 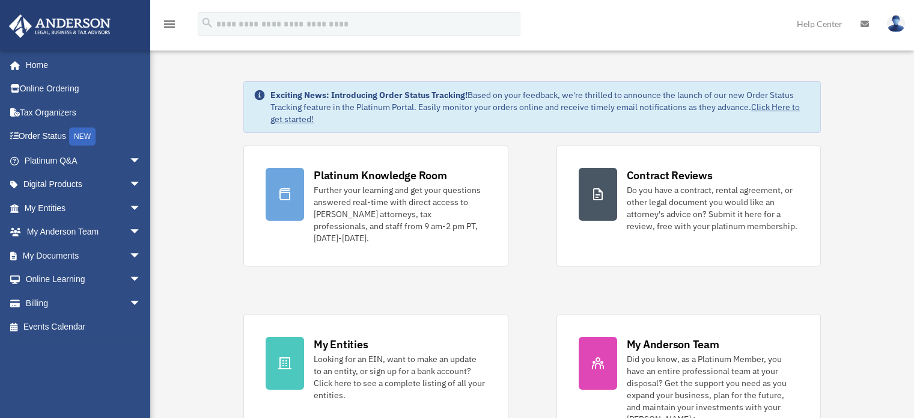 What do you see at coordinates (84, 327) in the screenshot?
I see `a: Events Calendar` at bounding box center [84, 327].